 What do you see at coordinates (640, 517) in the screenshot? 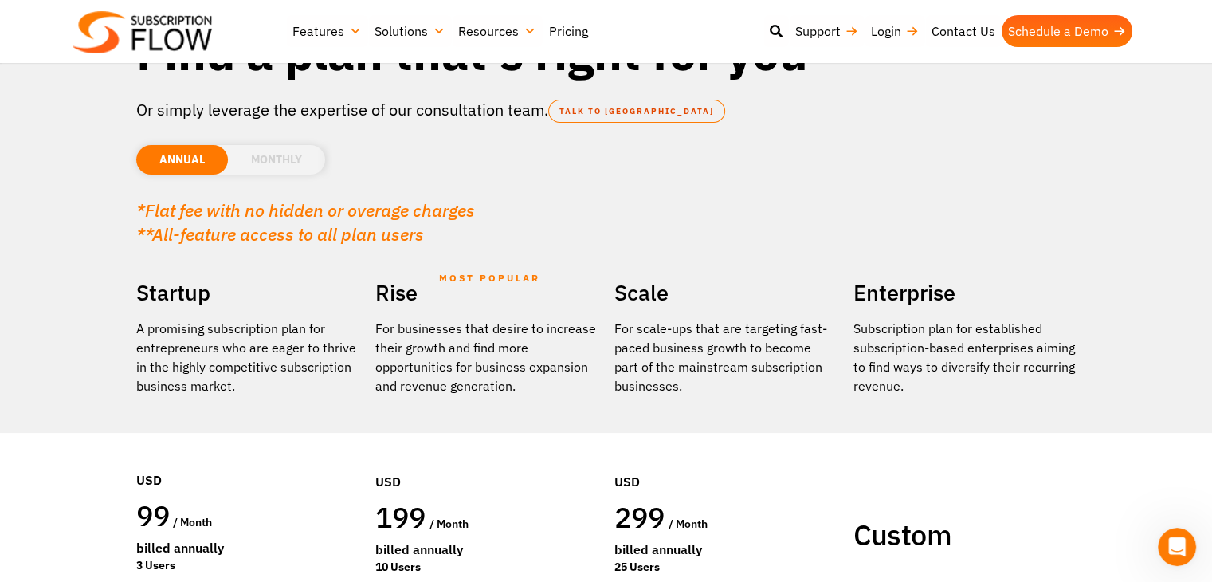
I see `span: 299` at bounding box center [640, 517].